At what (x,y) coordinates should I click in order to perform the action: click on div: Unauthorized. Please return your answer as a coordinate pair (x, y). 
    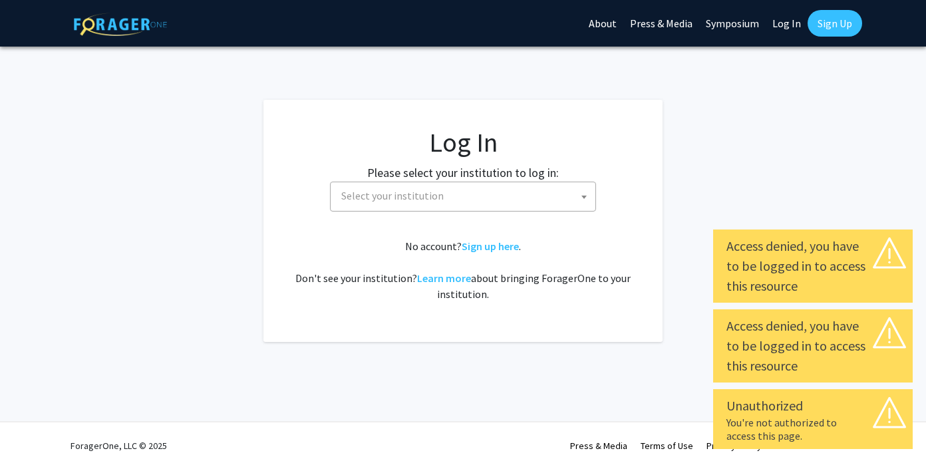
    Looking at the image, I should click on (813, 406).